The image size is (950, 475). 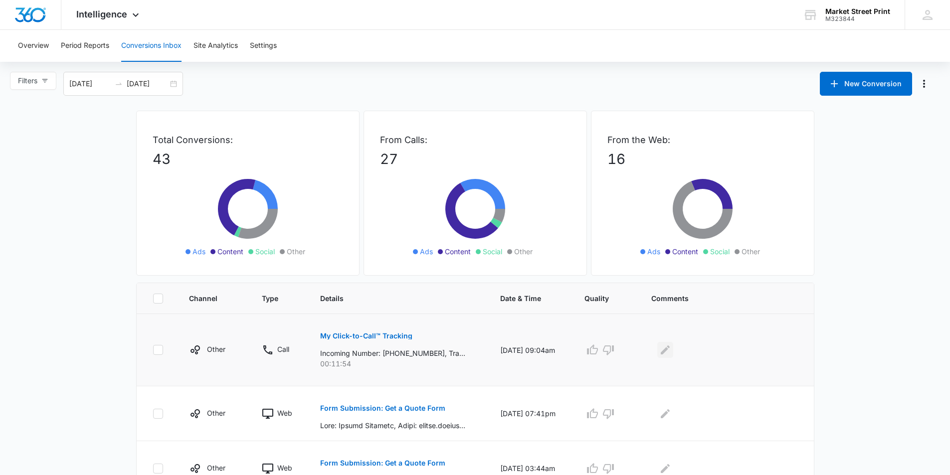 What do you see at coordinates (858, 11) in the screenshot?
I see `div: account name` at bounding box center [858, 11].